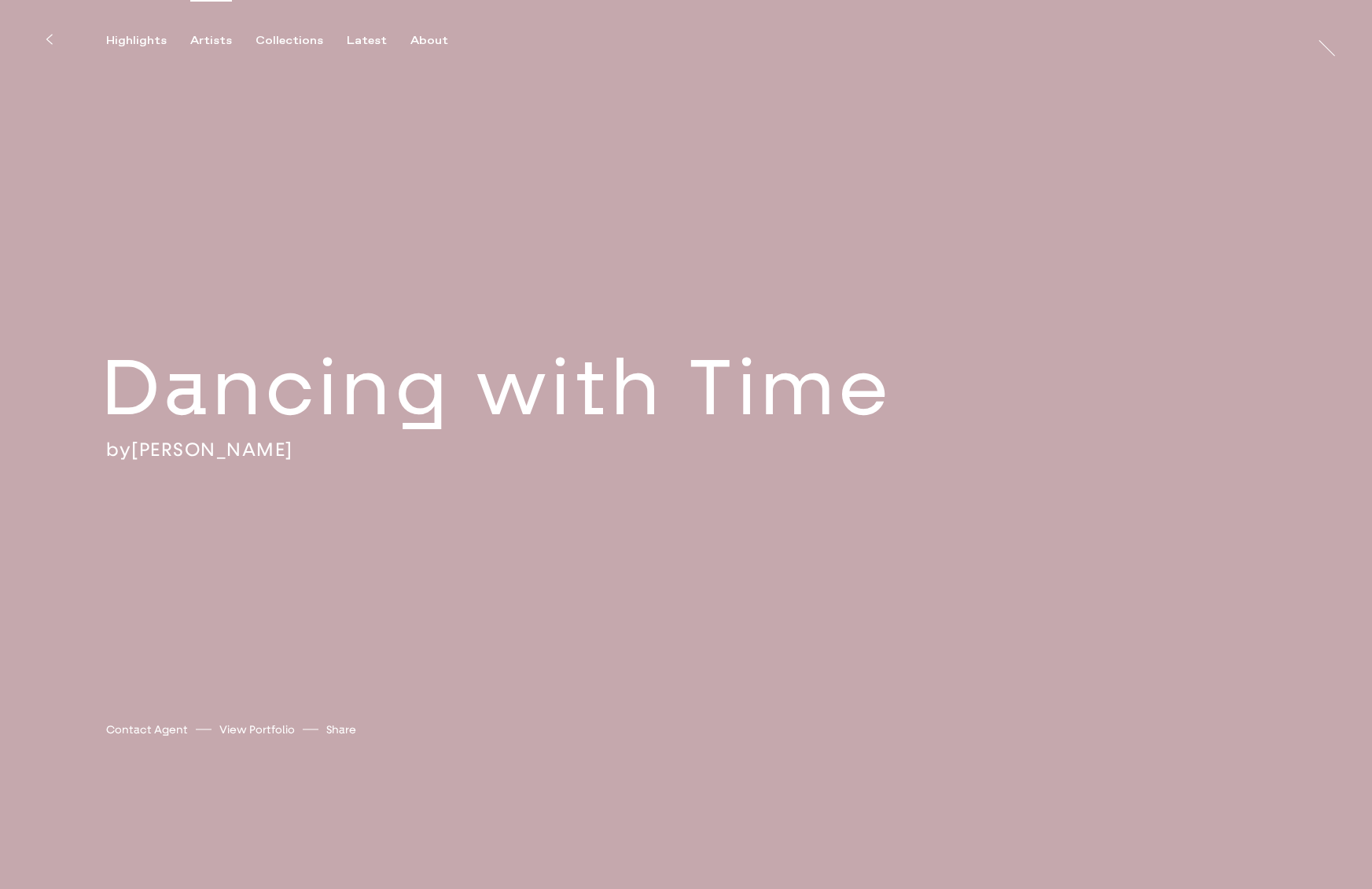 The height and width of the screenshot is (889, 1372). What do you see at coordinates (222, 40) in the screenshot?
I see `button: Artists` at bounding box center [222, 40].